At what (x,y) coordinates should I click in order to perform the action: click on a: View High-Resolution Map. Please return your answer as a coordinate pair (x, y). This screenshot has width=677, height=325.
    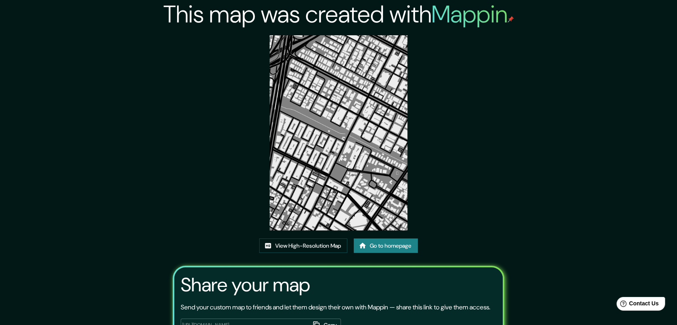
    Looking at the image, I should click on (303, 246).